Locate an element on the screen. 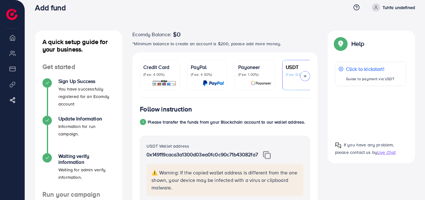  p: Information for run campaign. is located at coordinates (87, 130).